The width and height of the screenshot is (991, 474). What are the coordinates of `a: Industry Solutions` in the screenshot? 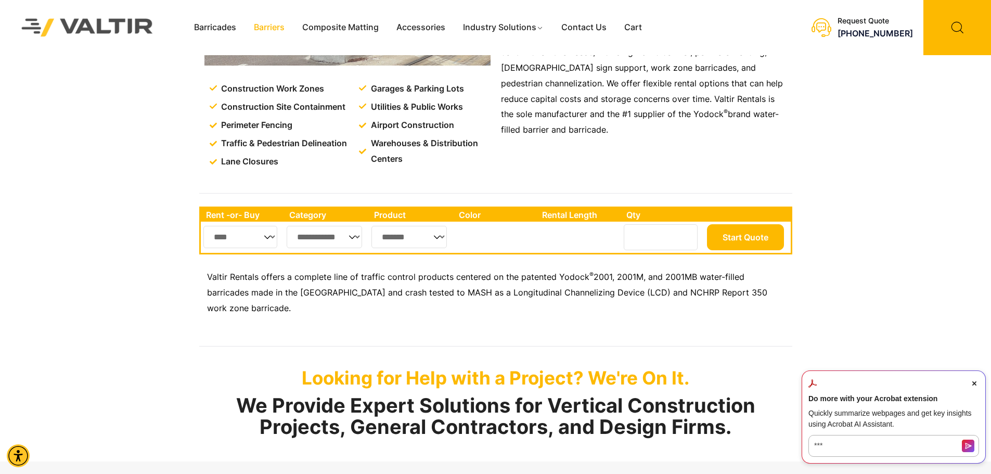 It's located at (503, 28).